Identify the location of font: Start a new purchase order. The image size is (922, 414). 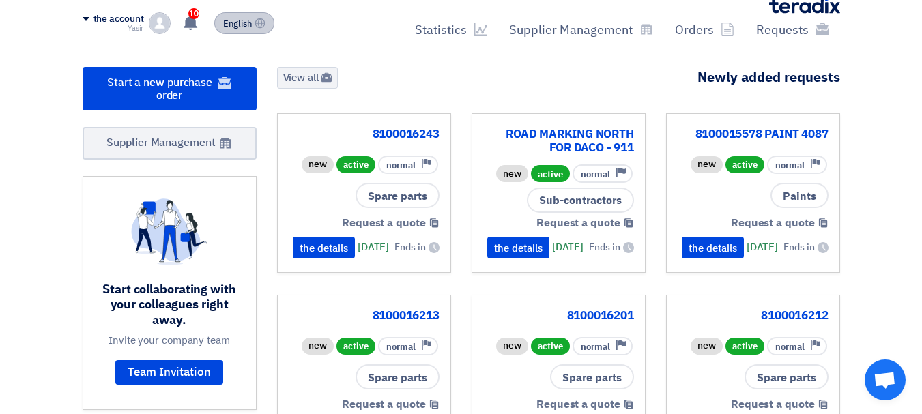
(160, 89).